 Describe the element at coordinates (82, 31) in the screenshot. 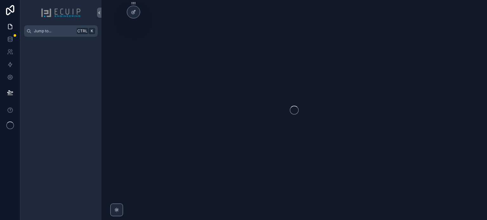

I see `span: Ctrl` at that location.